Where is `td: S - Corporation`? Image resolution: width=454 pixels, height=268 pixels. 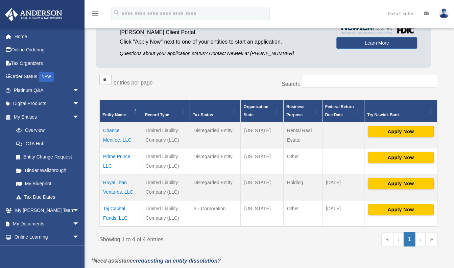
td: S - Corporation is located at coordinates (215, 213).